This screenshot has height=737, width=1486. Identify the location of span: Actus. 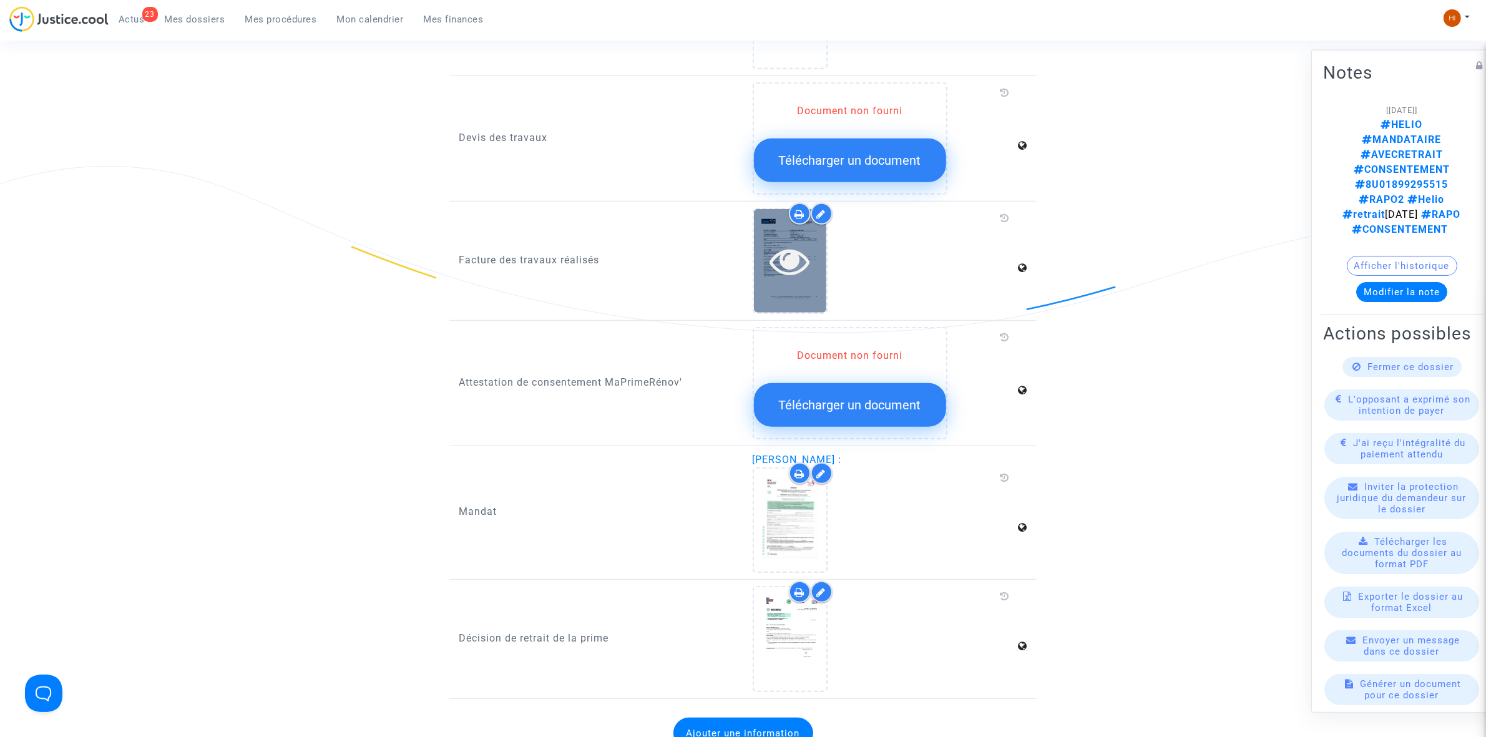
(132, 19).